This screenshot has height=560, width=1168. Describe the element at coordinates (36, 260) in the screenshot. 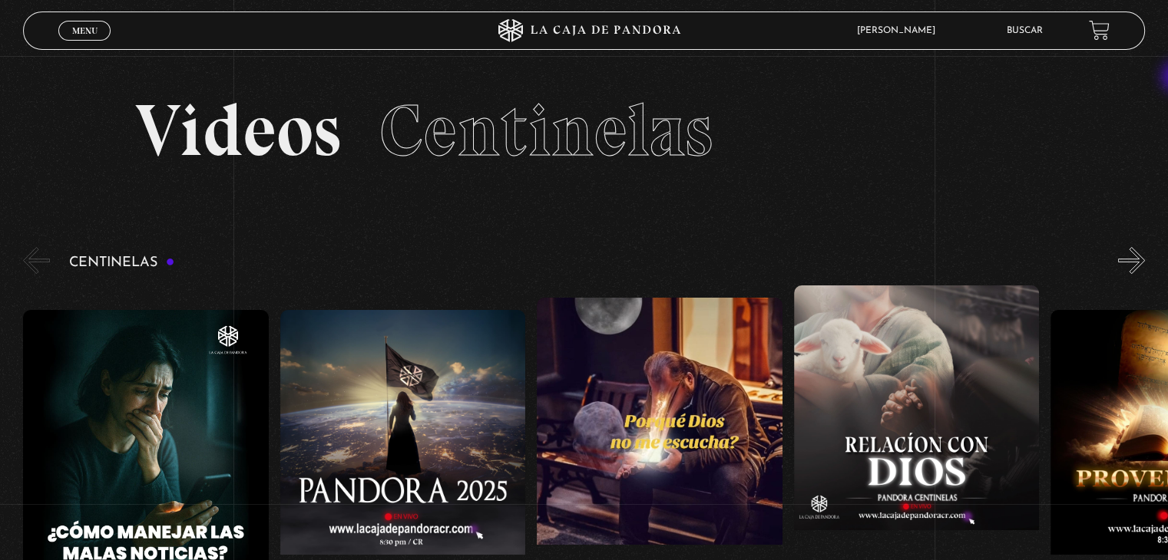

I see `button: Previous` at that location.